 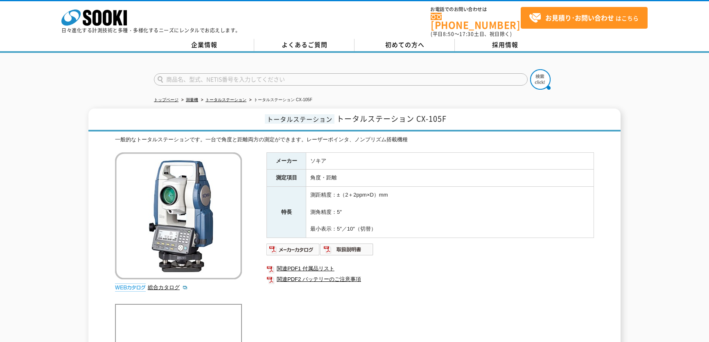 What do you see at coordinates (204, 45) in the screenshot?
I see `a: 企業情報` at bounding box center [204, 45].